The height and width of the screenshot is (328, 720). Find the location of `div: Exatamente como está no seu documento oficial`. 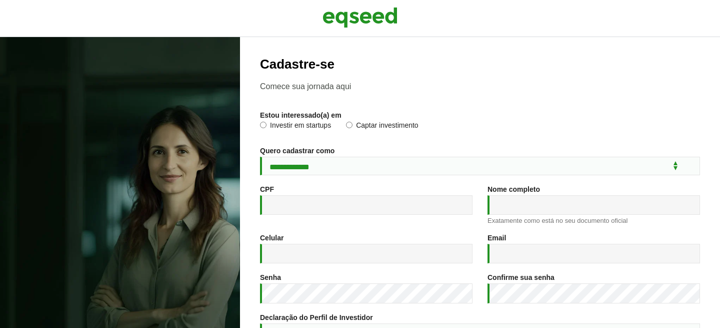

div: Exatamente como está no seu documento oficial is located at coordinates (594, 220).